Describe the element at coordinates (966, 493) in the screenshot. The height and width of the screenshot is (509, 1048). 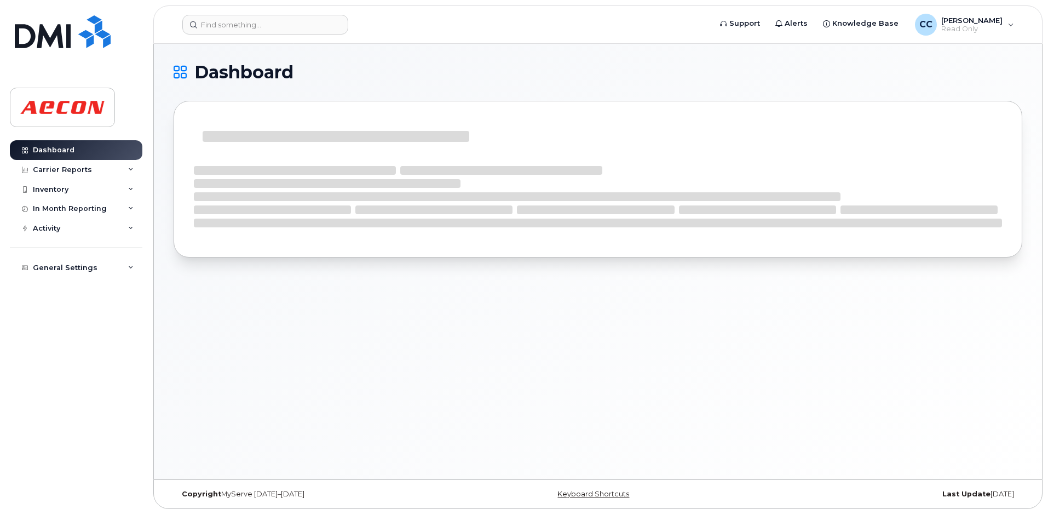
I see `strong: Last Update` at that location.